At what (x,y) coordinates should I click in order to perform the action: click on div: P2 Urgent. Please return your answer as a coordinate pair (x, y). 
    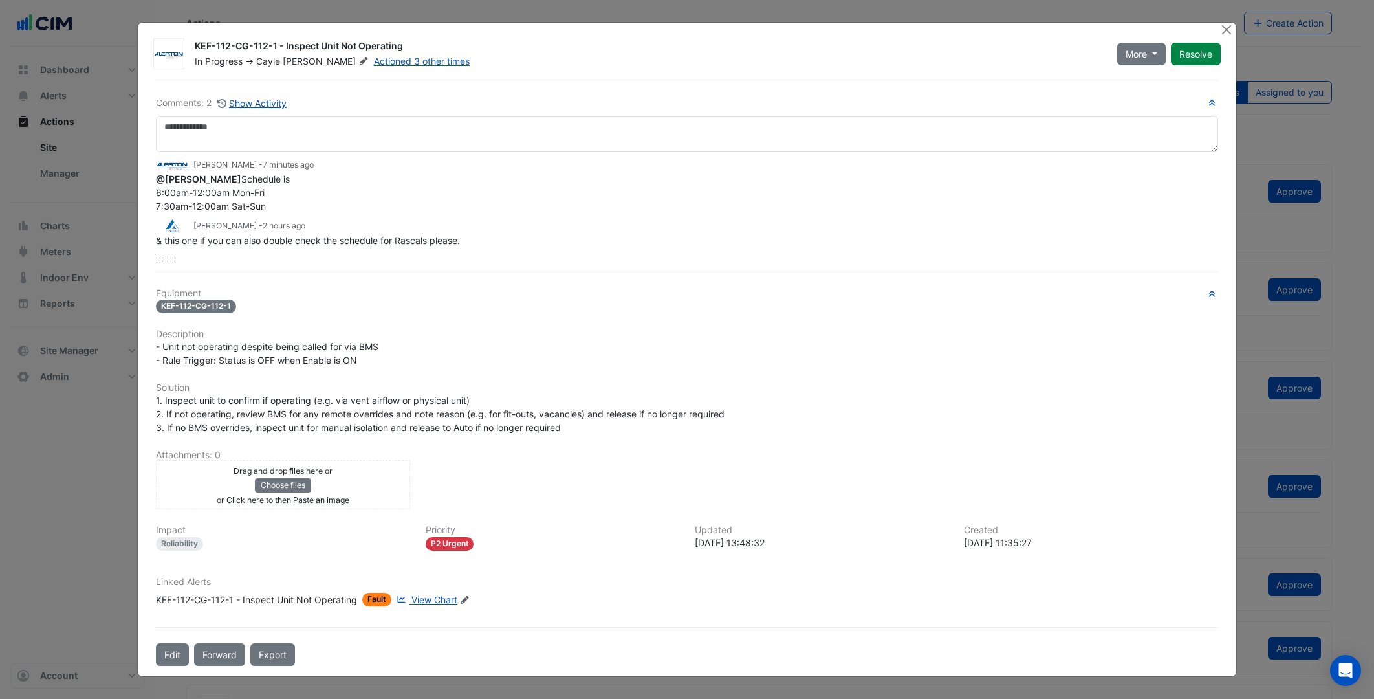
    Looking at the image, I should click on (450, 543).